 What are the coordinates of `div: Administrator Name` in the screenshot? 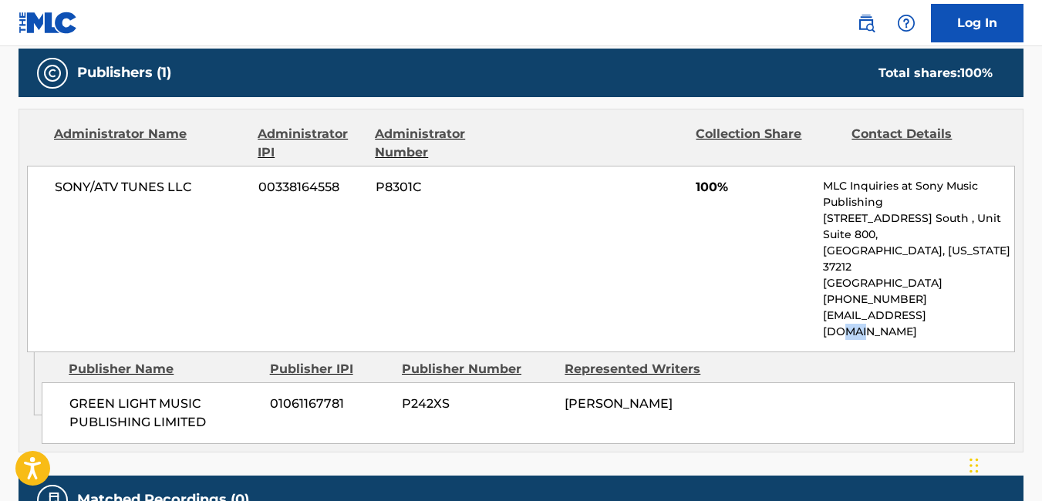 It's located at (150, 143).